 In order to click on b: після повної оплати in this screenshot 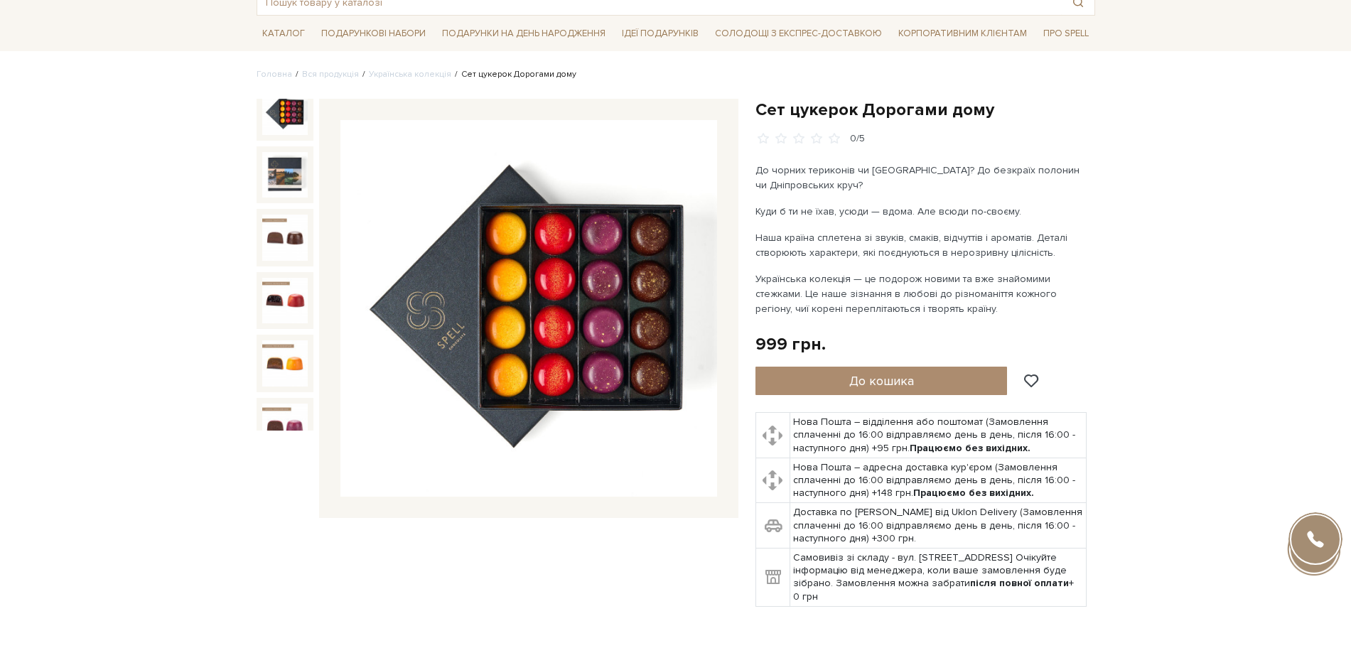, I will do `click(1019, 583)`.